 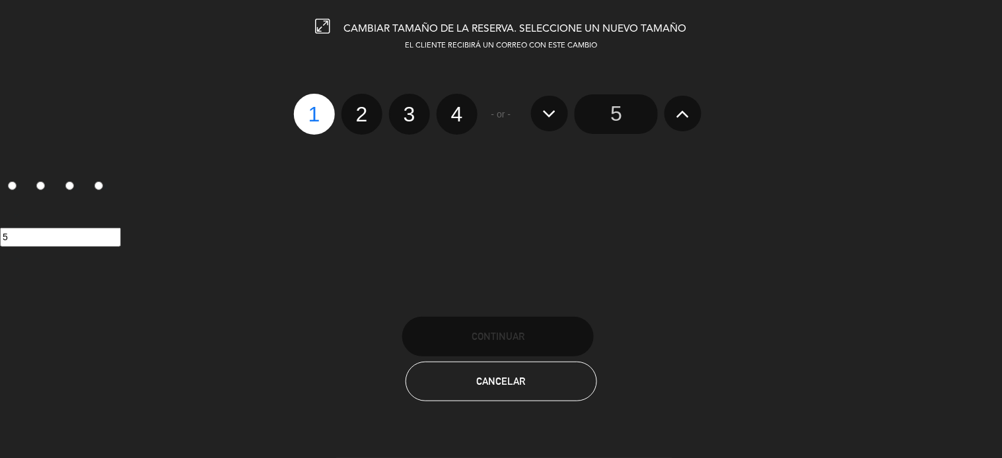 I want to click on input: 2, so click(x=40, y=186).